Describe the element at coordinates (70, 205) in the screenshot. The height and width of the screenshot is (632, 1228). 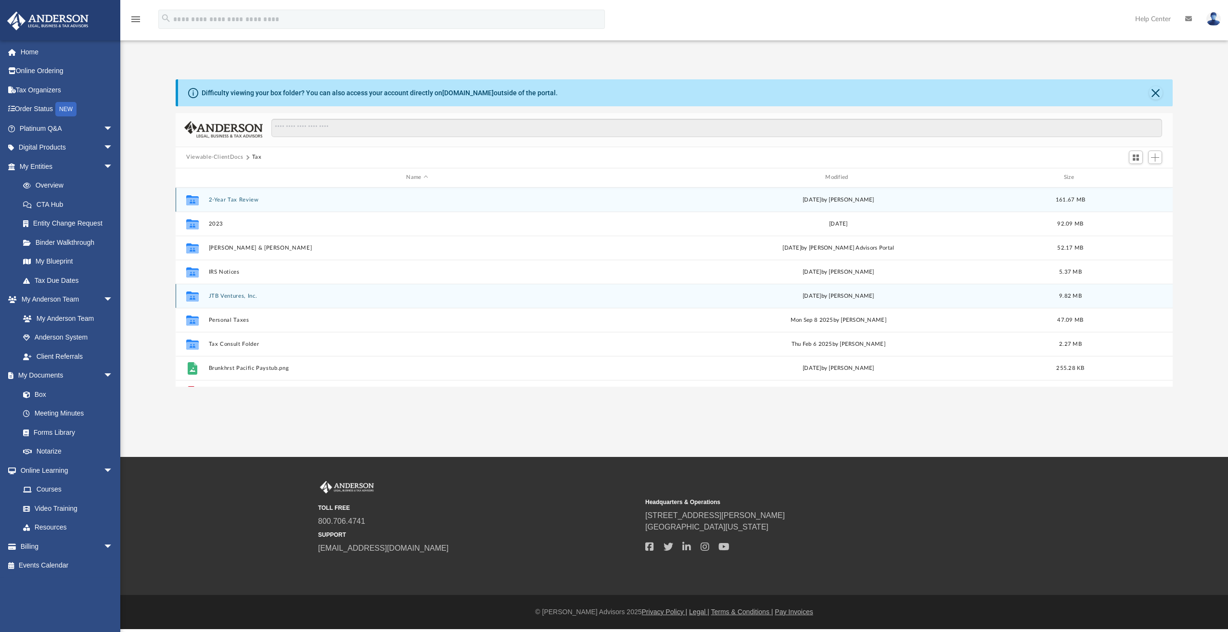
I see `a: CTA Hub` at that location.